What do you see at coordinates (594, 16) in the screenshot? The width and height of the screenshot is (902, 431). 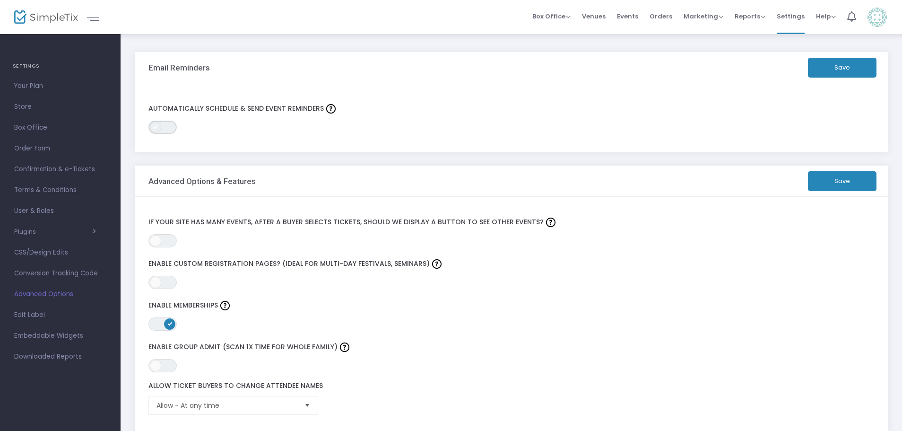 I see `span: Venues` at bounding box center [594, 16].